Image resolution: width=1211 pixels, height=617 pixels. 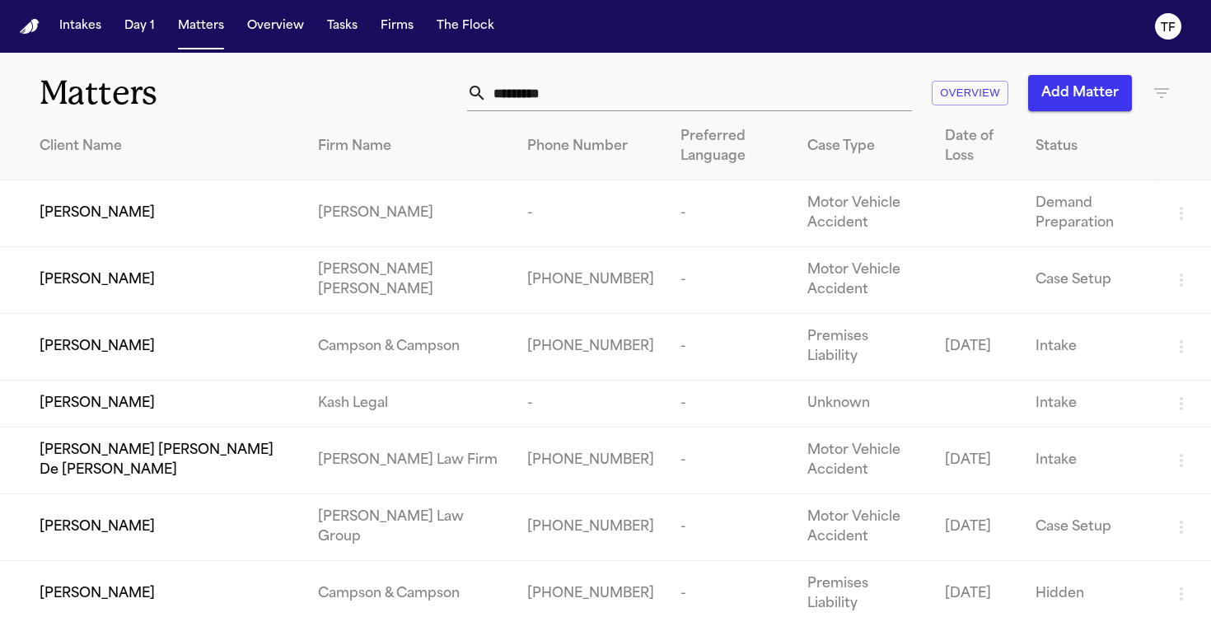 I want to click on a: The Flock, so click(x=466, y=26).